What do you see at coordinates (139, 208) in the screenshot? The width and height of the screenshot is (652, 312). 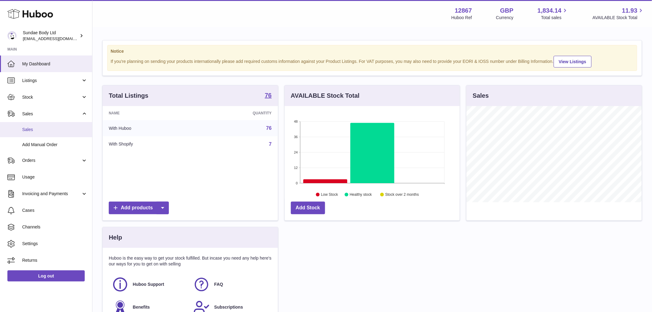 I see `a: Add products` at bounding box center [139, 208].